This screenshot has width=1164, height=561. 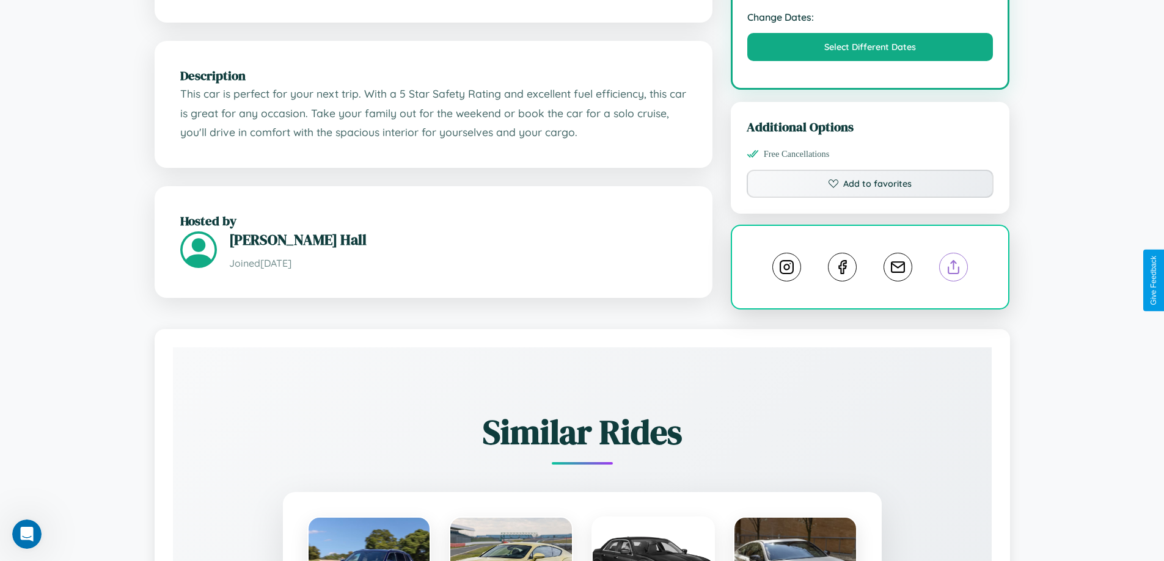 What do you see at coordinates (433, 221) in the screenshot?
I see `h2: Hosted by` at bounding box center [433, 221].